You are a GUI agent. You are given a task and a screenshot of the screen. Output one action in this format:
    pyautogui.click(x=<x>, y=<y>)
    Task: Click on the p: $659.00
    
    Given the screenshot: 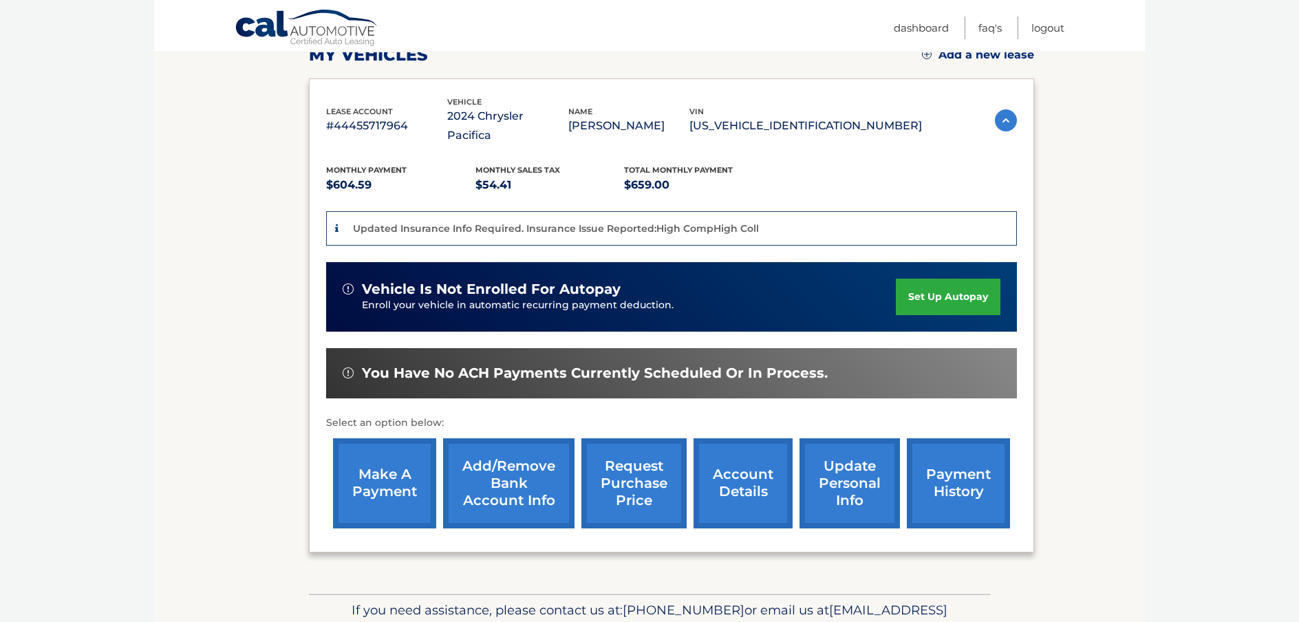 What is the action you would take?
    pyautogui.click(x=698, y=185)
    